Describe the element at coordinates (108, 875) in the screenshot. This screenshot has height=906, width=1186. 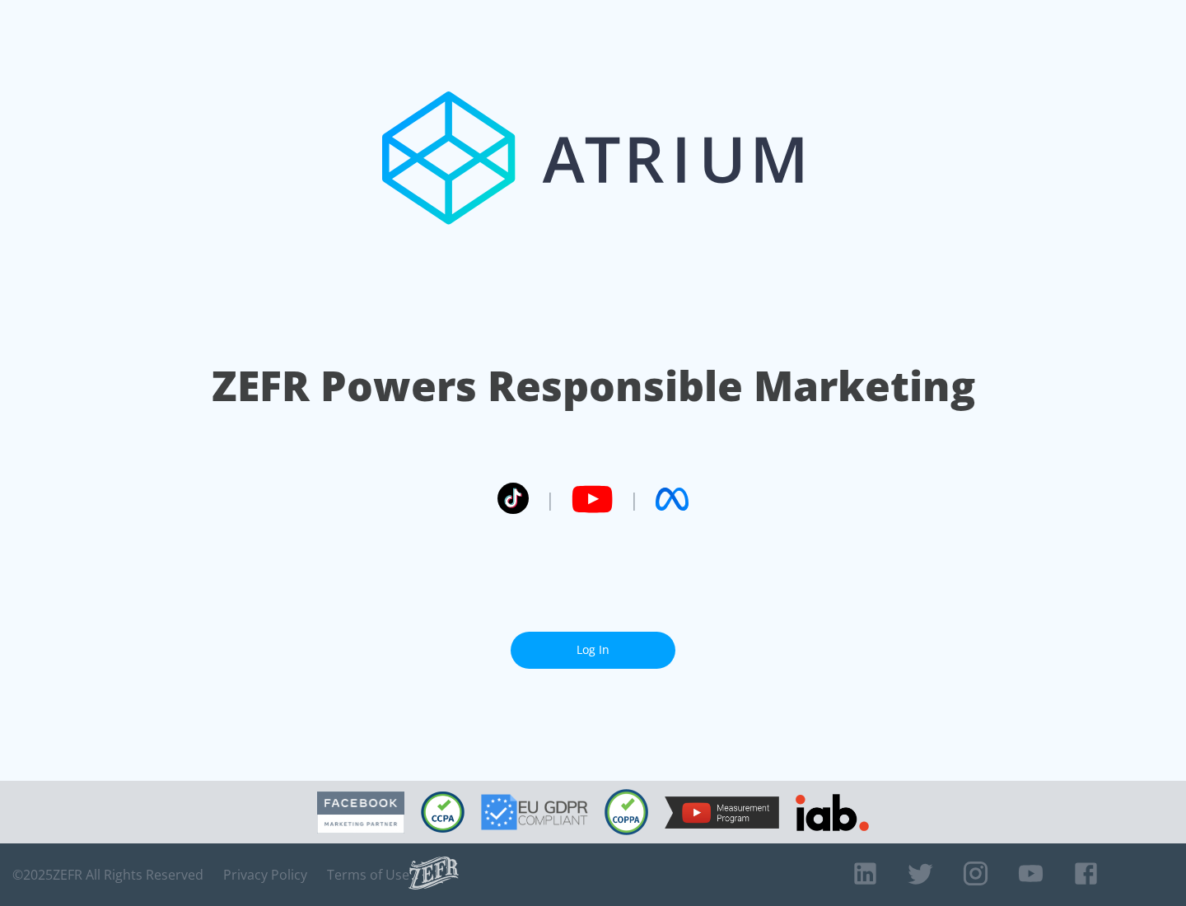
I see `span: © 2025 ZEFR All Rights Reserved` at that location.